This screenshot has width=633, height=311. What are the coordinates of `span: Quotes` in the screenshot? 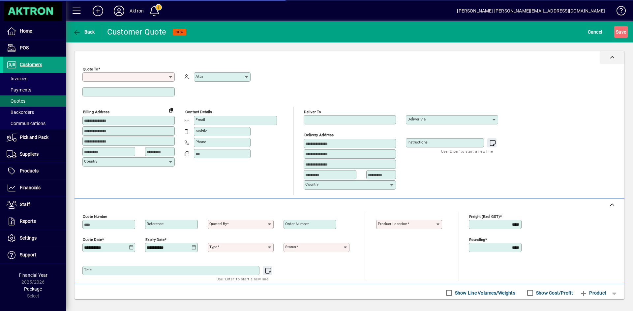 It's located at (16, 101).